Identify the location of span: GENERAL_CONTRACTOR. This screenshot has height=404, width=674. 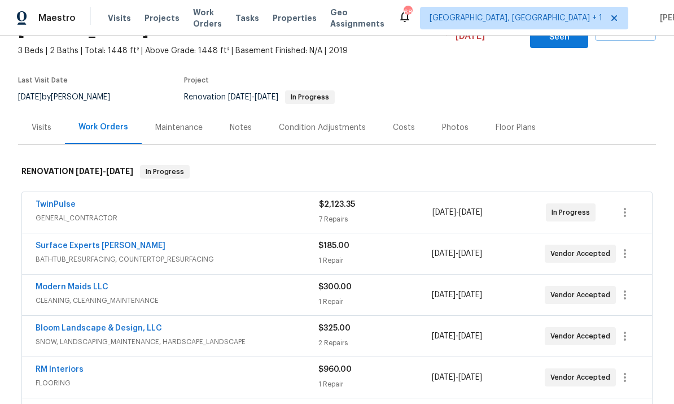
(177, 218).